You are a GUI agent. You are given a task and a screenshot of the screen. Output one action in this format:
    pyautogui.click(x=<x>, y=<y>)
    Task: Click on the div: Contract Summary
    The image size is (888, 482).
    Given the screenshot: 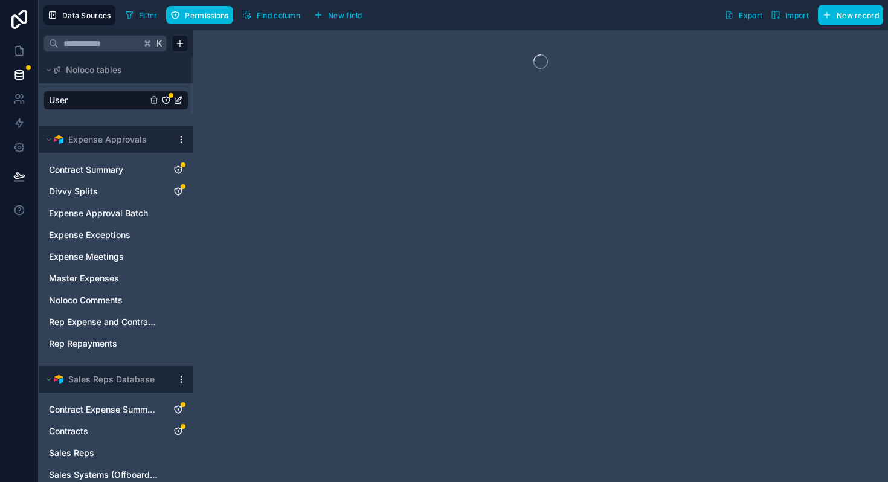 What is the action you would take?
    pyautogui.click(x=116, y=170)
    